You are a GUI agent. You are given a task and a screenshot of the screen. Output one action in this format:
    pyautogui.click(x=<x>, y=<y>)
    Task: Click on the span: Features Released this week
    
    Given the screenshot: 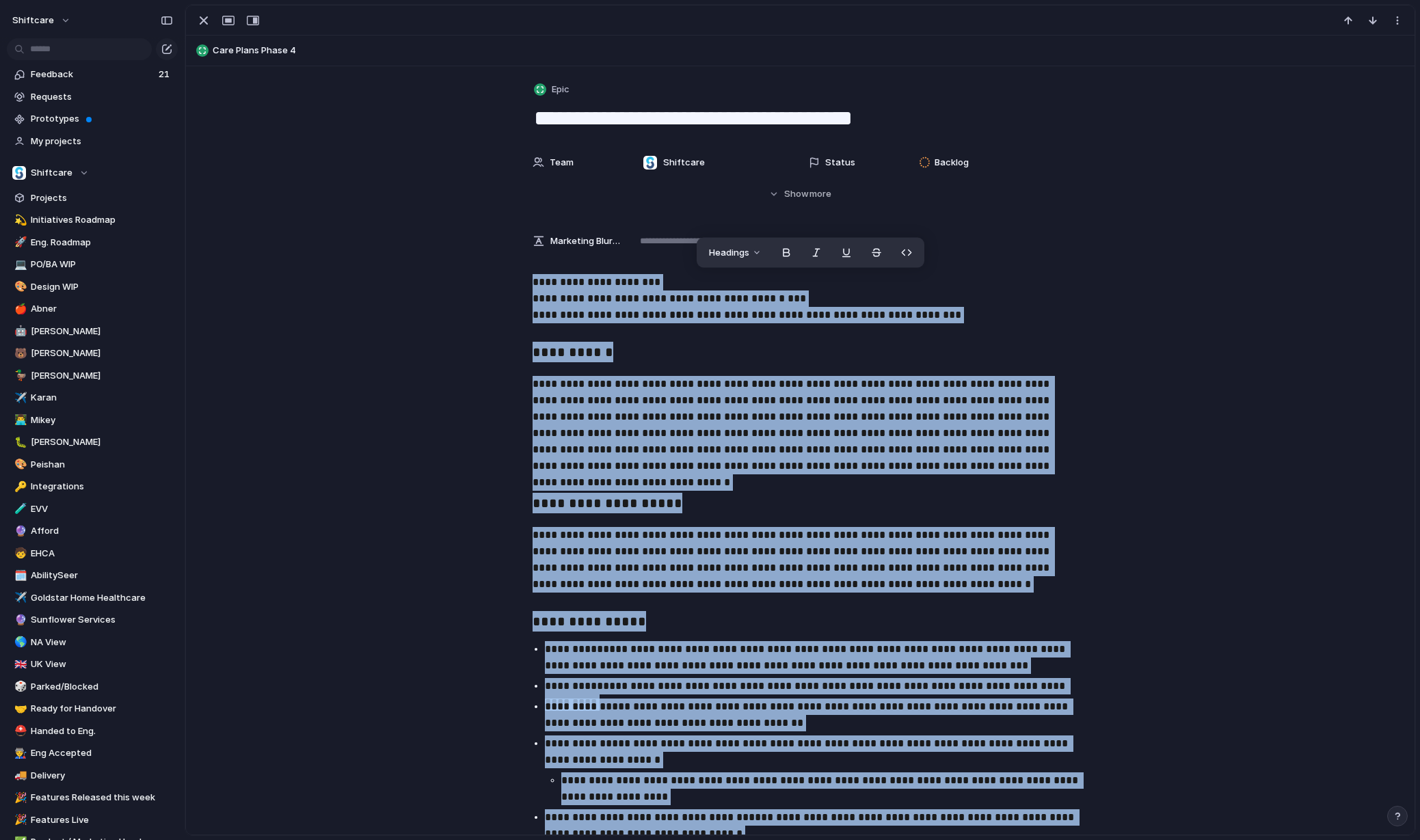 What is the action you would take?
    pyautogui.click(x=102, y=798)
    